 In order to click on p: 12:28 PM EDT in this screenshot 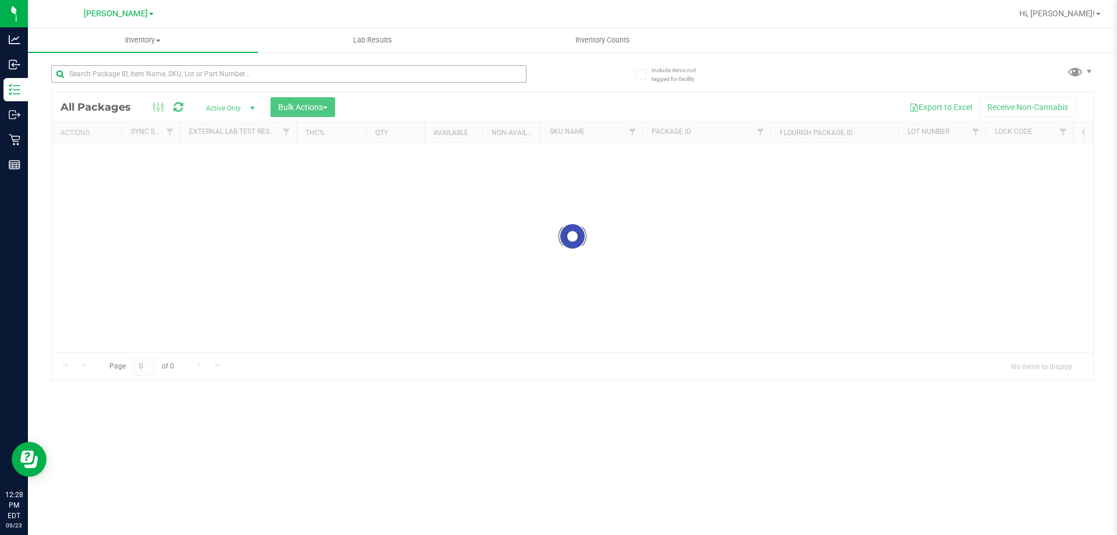, I will do `click(14, 505)`.